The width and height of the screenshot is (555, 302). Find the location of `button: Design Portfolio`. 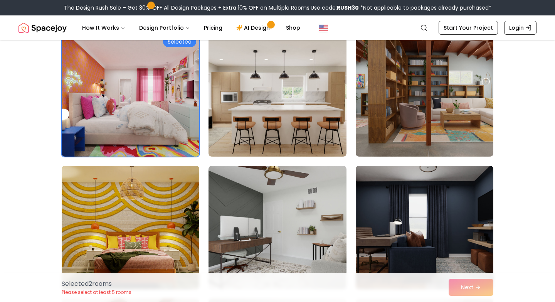

button: Design Portfolio is located at coordinates (165, 28).